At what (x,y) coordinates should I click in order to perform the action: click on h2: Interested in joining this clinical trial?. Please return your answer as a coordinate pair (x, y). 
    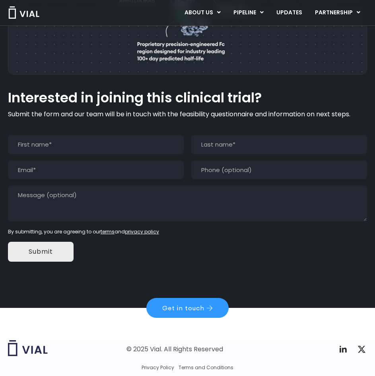
    Looking at the image, I should click on (187, 98).